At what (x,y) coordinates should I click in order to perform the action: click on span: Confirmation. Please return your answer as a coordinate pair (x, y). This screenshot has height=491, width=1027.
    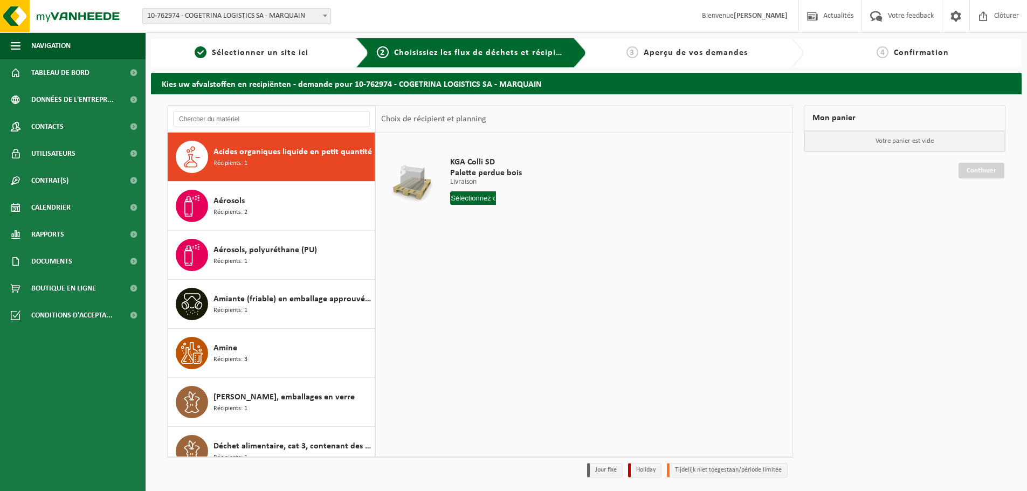
    Looking at the image, I should click on (921, 53).